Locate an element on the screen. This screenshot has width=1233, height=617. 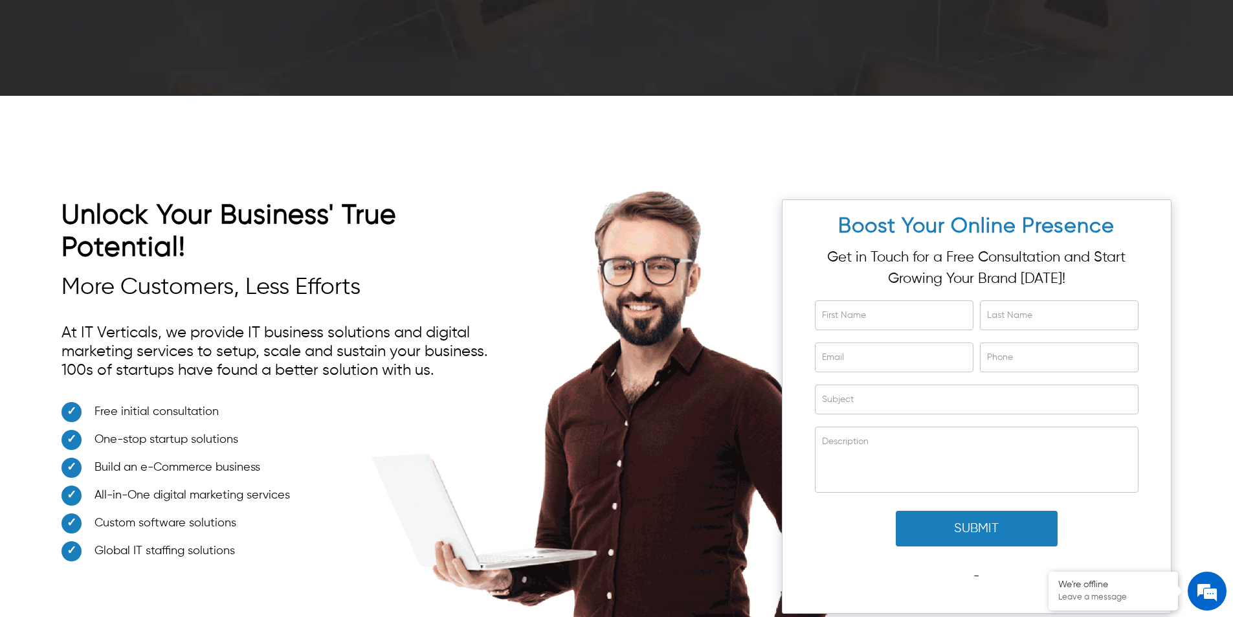
span: All-in-One digital marketing services is located at coordinates (192, 495).